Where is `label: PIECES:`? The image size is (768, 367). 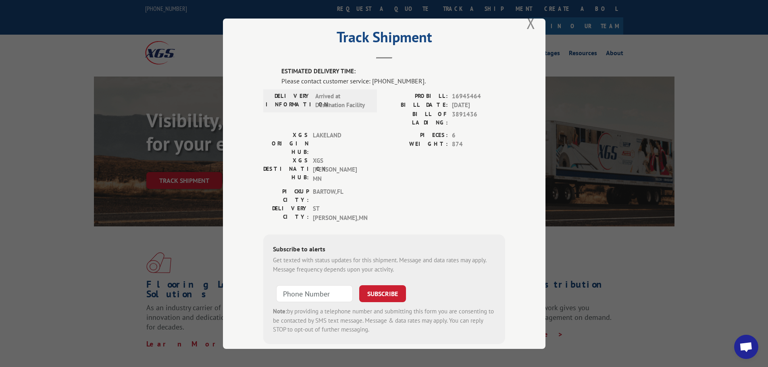 label: PIECES: is located at coordinates (416, 135).